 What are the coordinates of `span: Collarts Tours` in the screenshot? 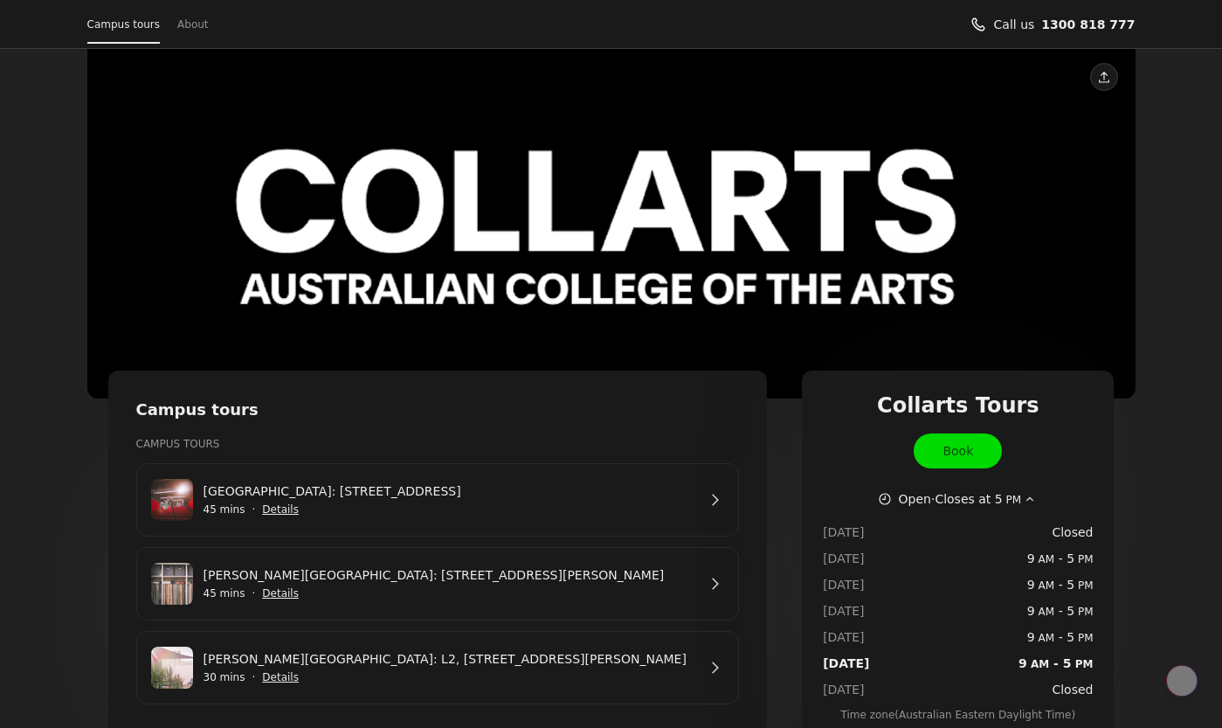 It's located at (959, 405).